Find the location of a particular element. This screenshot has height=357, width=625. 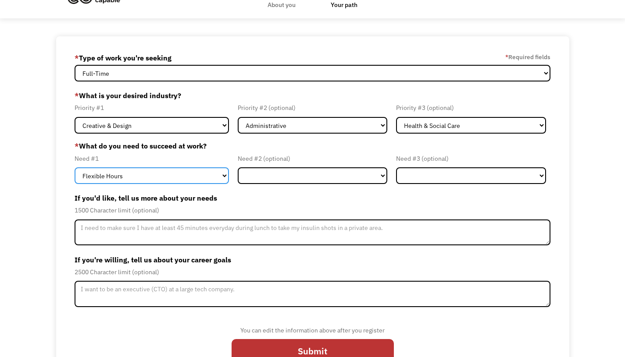

label: If you'd like, tell us more about your needs is located at coordinates (312, 198).